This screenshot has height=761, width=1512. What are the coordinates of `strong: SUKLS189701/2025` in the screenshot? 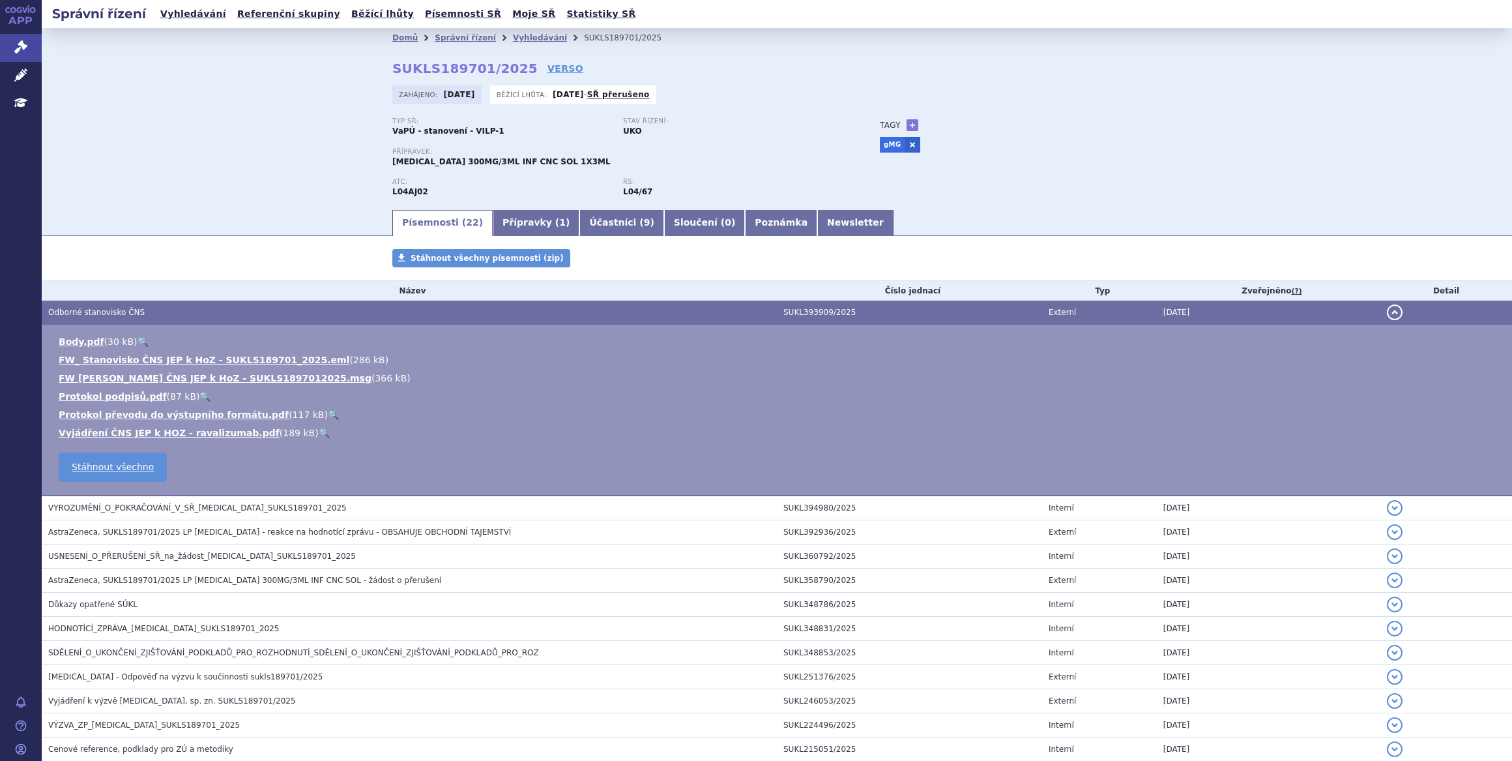 It's located at (465, 68).